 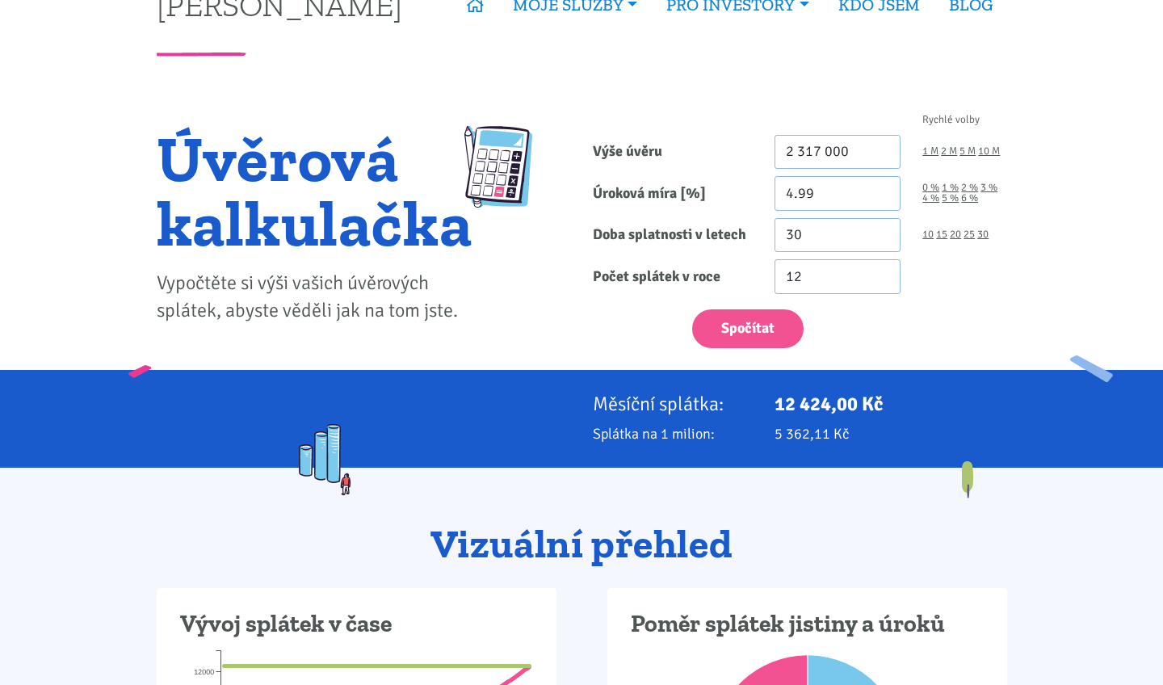 What do you see at coordinates (748, 329) in the screenshot?
I see `button: Spočítat` at bounding box center [748, 329].